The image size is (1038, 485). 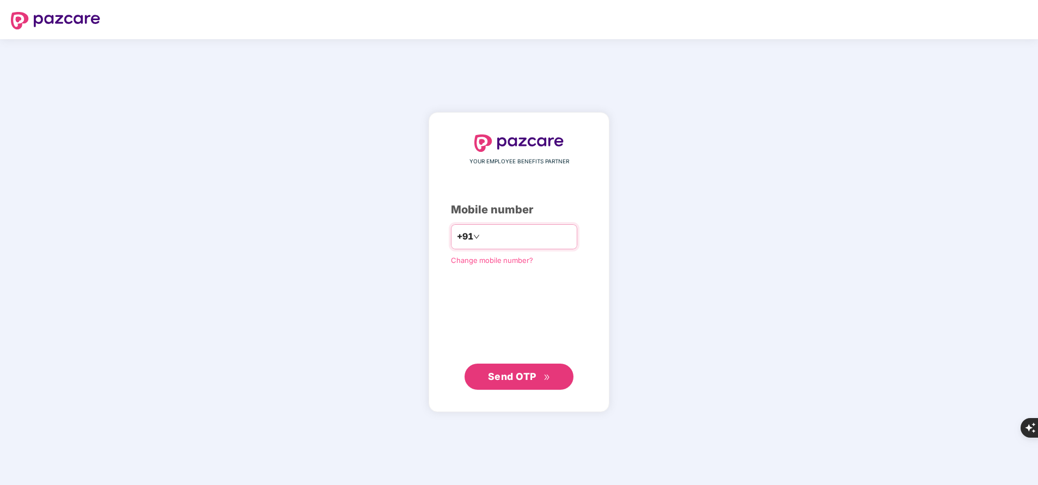 I want to click on div: Mobile number, so click(x=519, y=210).